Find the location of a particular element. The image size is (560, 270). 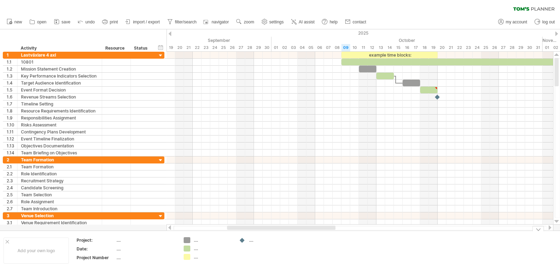

div: Saturday, 4 October 2025 is located at coordinates (302, 48).